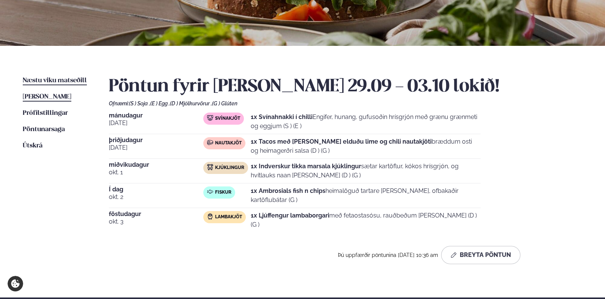 This screenshot has height=299, width=605. I want to click on a: Cookie settings, so click(15, 284).